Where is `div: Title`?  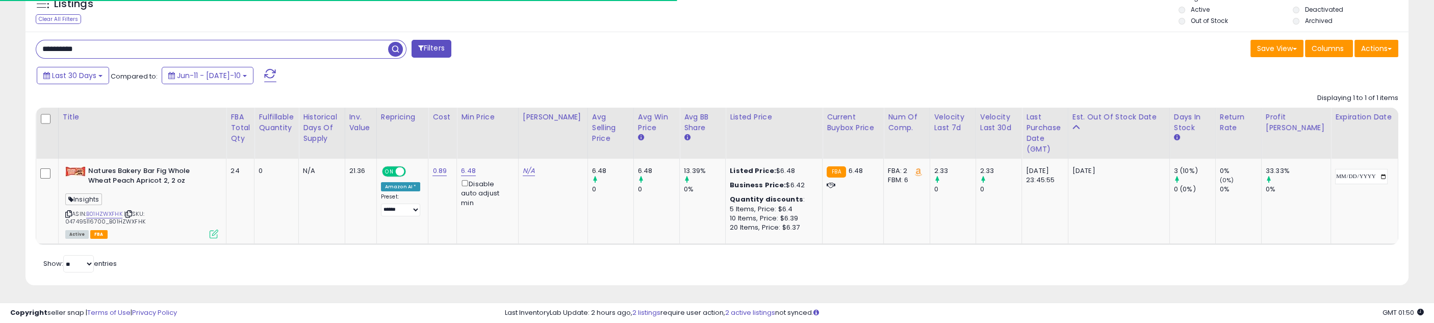
div: Title is located at coordinates (142, 117).